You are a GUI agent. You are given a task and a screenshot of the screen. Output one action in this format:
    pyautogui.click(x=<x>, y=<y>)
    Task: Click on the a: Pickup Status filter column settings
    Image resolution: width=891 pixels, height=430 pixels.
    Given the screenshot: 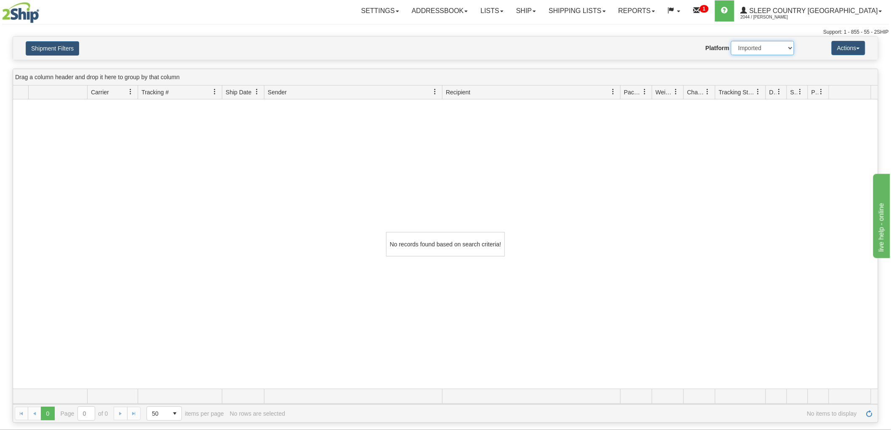 What is the action you would take?
    pyautogui.click(x=822, y=92)
    